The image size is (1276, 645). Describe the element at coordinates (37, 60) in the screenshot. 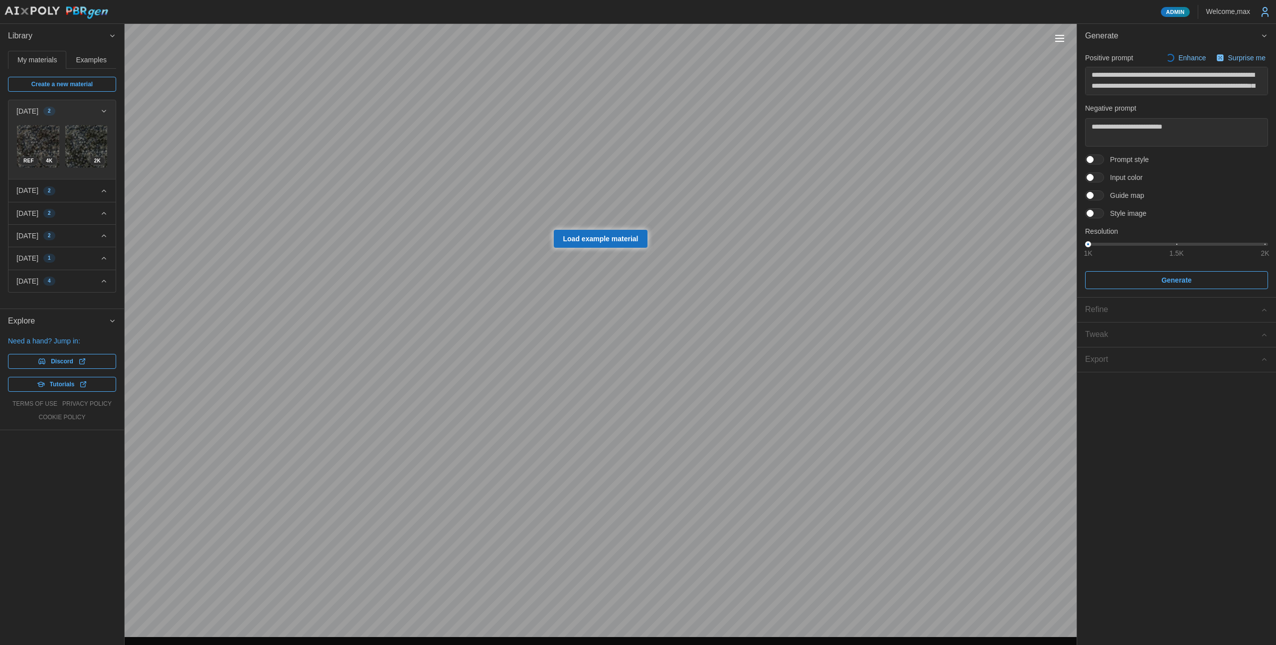

I see `span: My materials` at that location.